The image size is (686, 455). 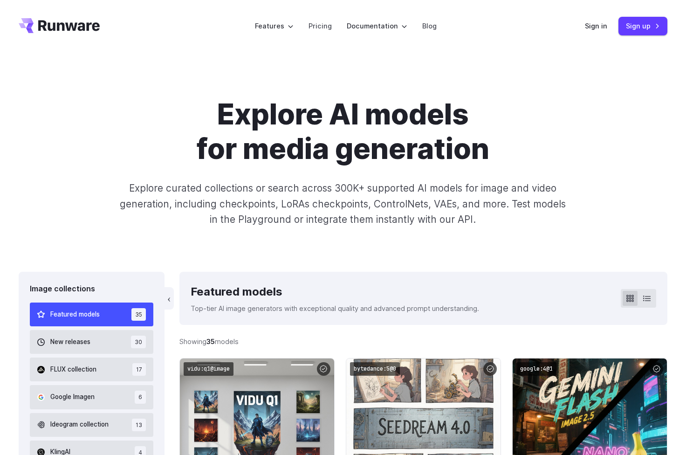 I want to click on span: Google Imagen, so click(x=72, y=397).